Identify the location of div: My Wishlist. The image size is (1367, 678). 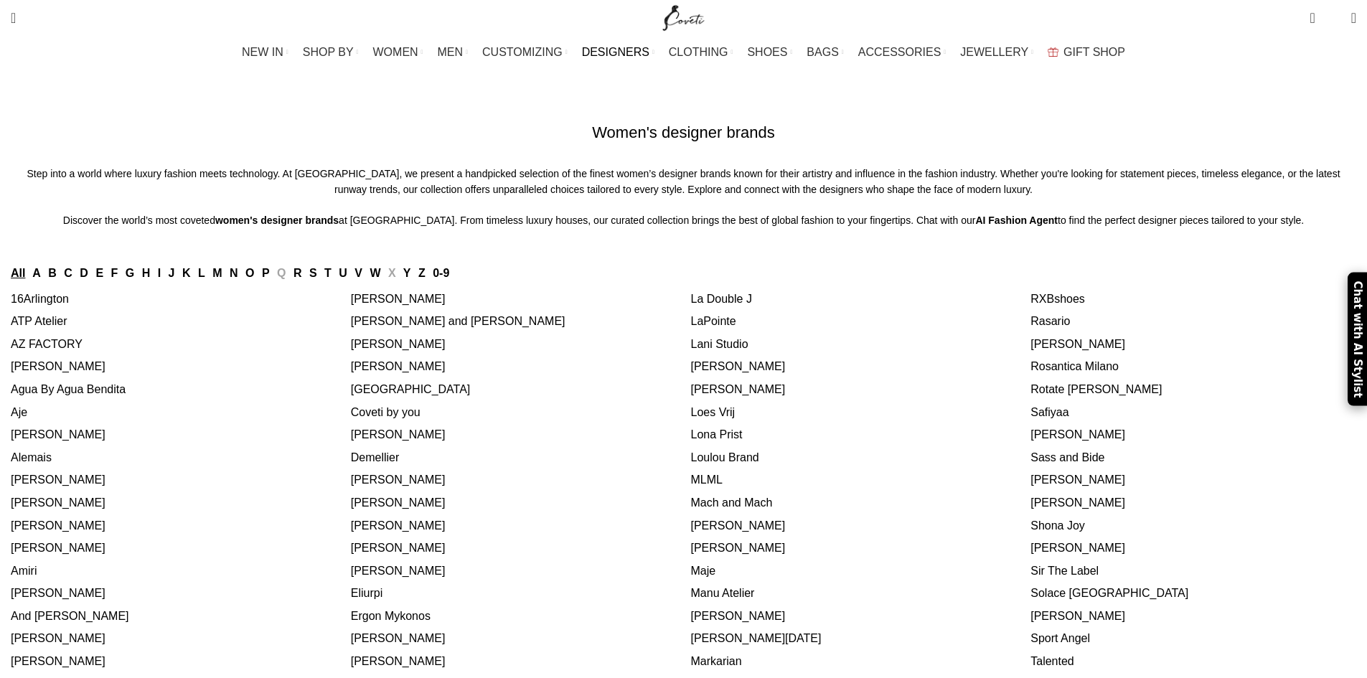
(1333, 18).